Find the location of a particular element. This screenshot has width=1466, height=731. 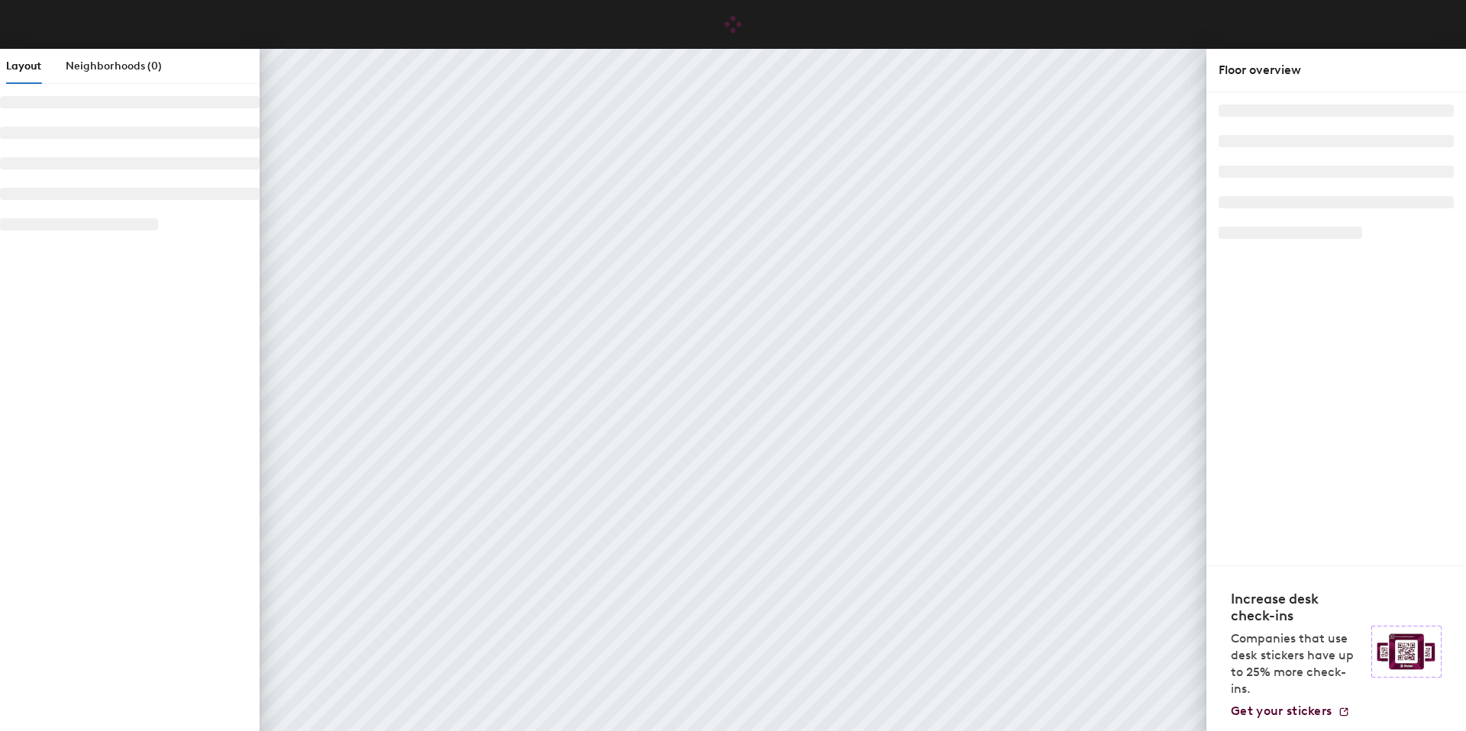

span: Neighborhoods (0) is located at coordinates (114, 66).